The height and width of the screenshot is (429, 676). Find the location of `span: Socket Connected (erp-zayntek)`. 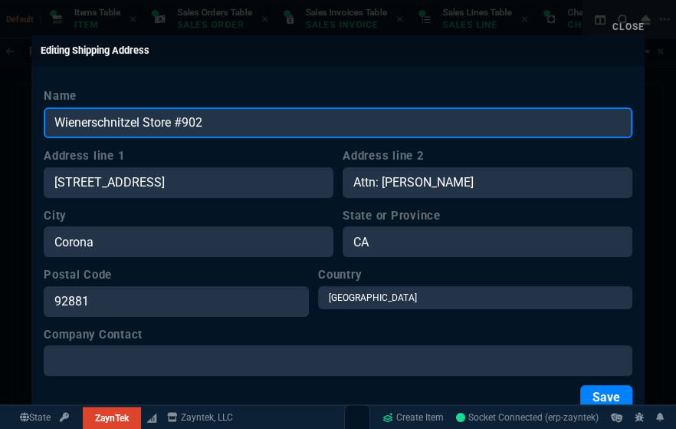

span: Socket Connected (erp-zayntek) is located at coordinates (528, 417).